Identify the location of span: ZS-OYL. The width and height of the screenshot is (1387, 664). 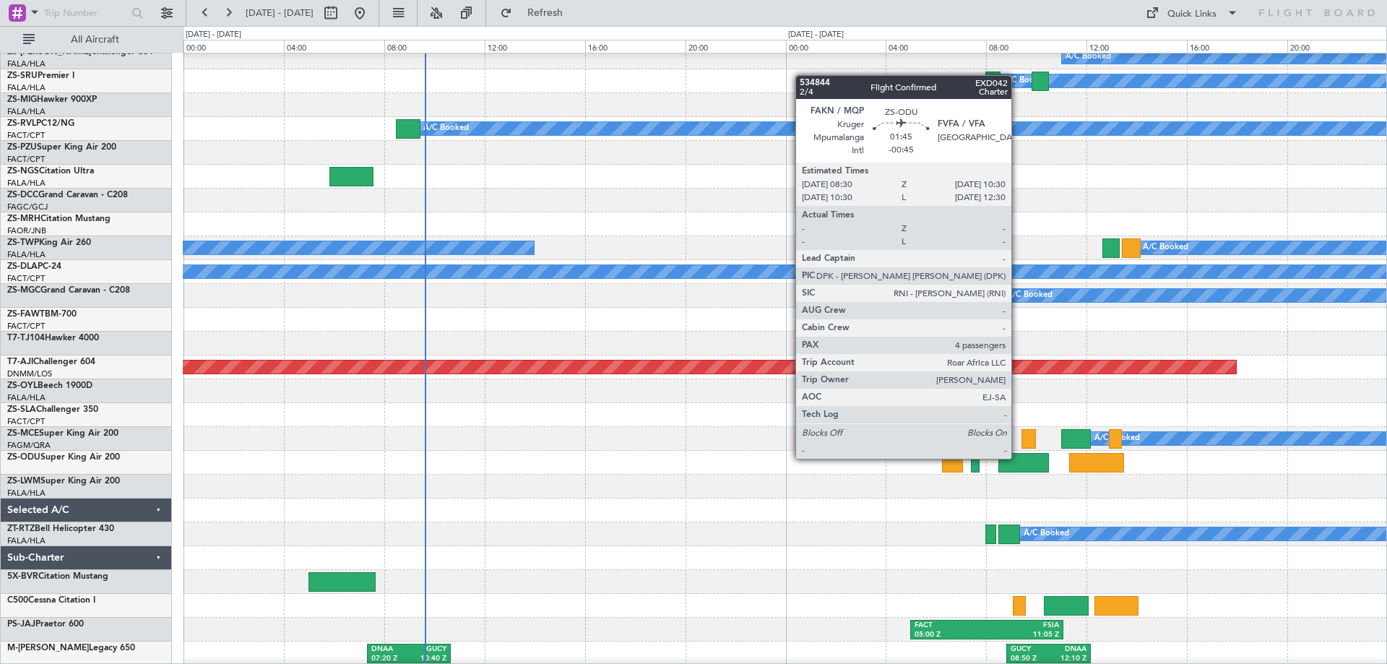
(22, 386).